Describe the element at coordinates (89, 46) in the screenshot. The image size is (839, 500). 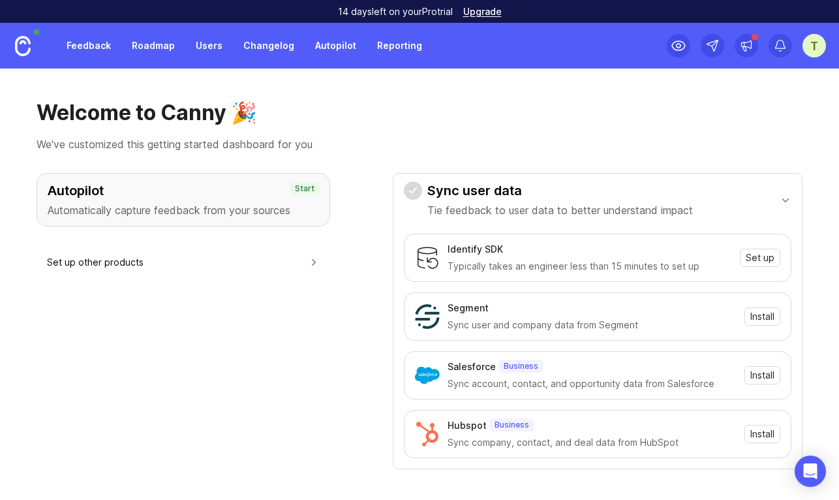
I see `a: Feedback` at that location.